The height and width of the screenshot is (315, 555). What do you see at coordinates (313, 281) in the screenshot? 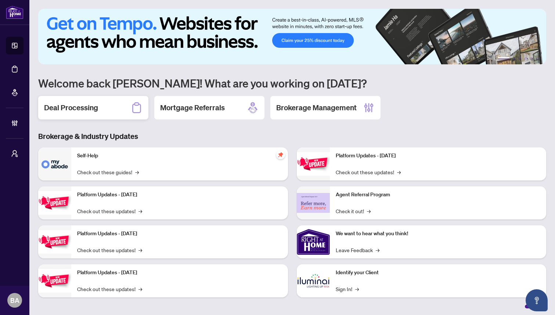
I see `img: Identify your Client` at bounding box center [313, 281].